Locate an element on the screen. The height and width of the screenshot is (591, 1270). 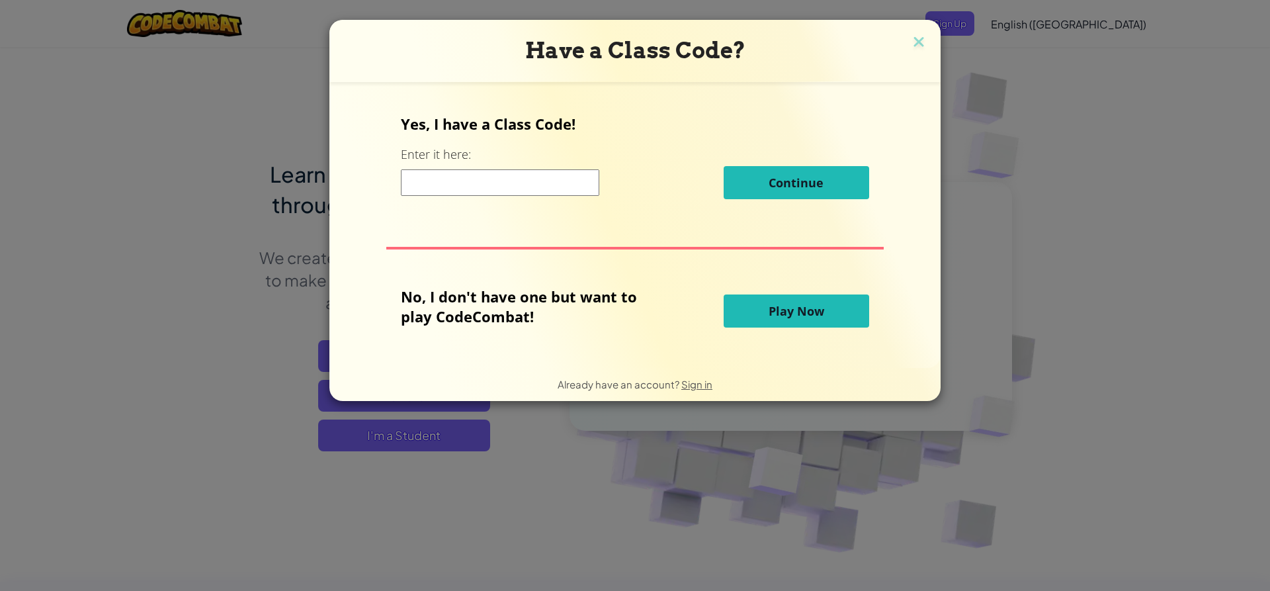
button: Play Now is located at coordinates (797, 311).